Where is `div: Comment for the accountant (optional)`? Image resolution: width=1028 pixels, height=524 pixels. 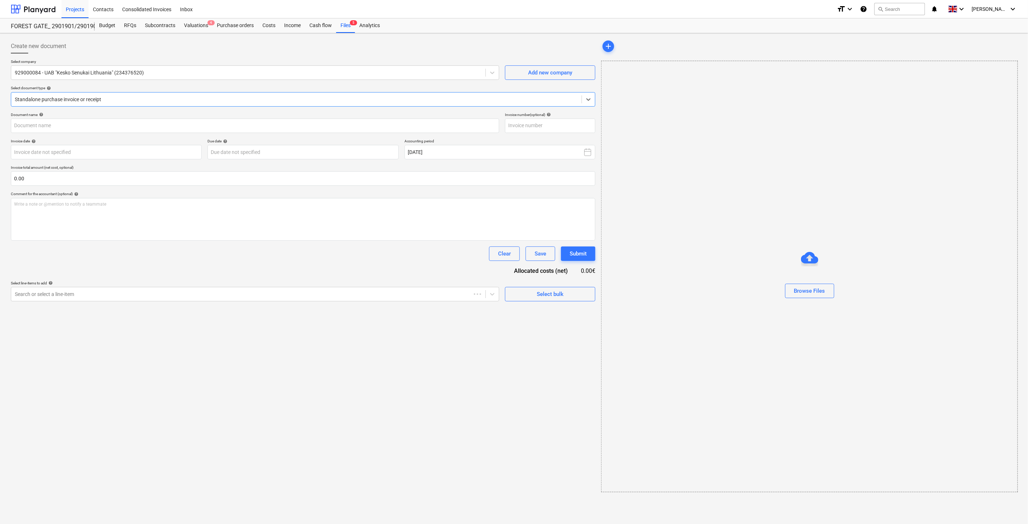
div: Comment for the accountant (optional) is located at coordinates (303, 194).